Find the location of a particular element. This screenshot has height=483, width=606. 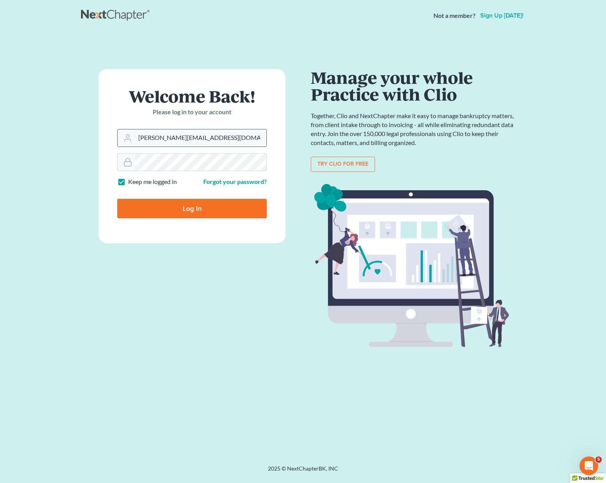

a: Try clio for free is located at coordinates (343, 164).